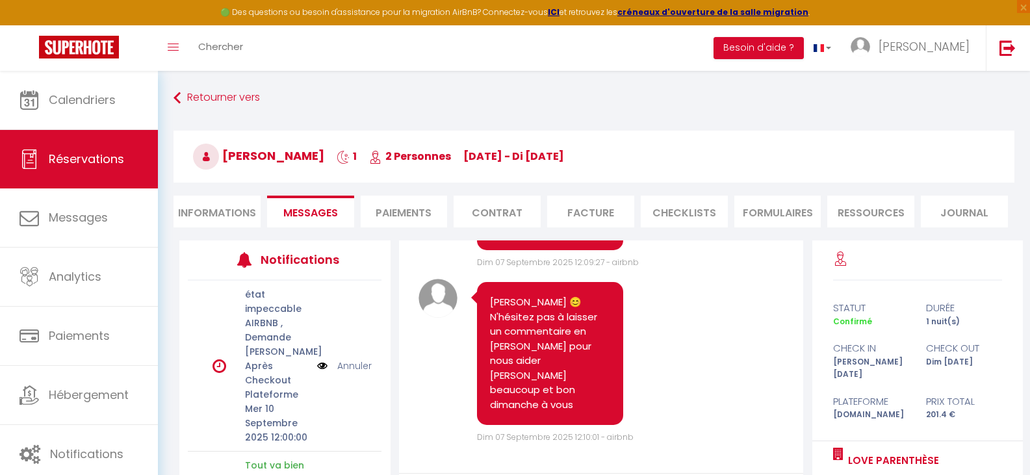 This screenshot has width=1030, height=475. I want to click on div: check in, so click(871, 348).